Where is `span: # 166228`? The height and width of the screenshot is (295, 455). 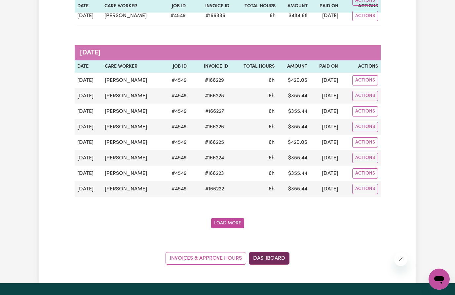
span: # 166228 is located at coordinates (214, 96).